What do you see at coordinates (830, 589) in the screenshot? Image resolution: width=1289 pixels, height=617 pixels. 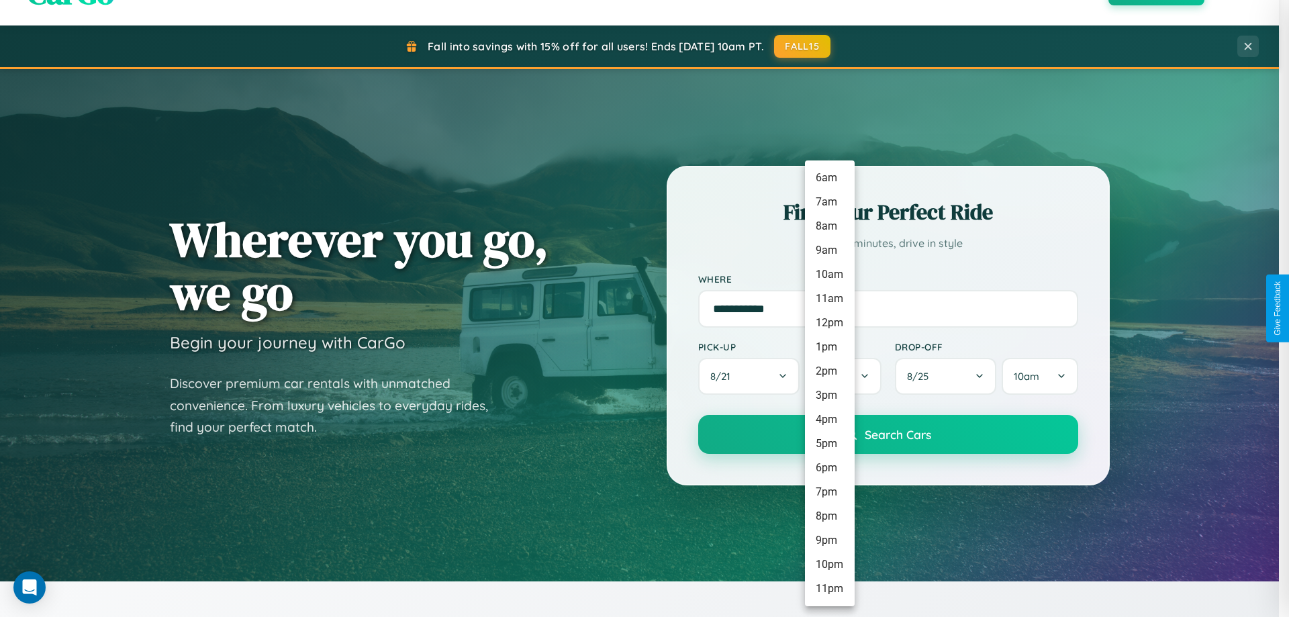 I see `li: 11pm` at bounding box center [830, 589].